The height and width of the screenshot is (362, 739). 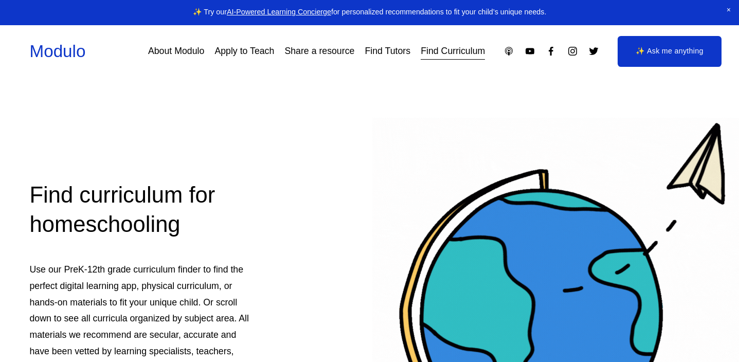 I want to click on a: Facebook, so click(x=551, y=51).